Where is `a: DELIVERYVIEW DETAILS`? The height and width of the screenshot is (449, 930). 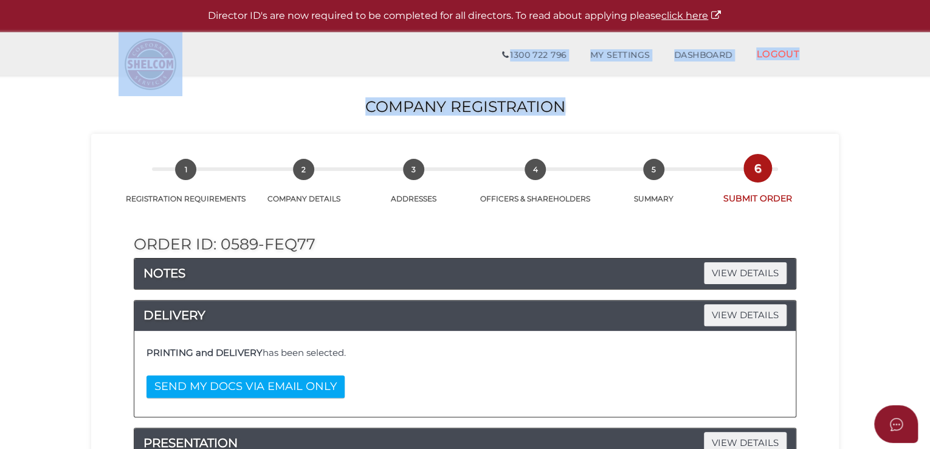 a: DELIVERYVIEW DETAILS is located at coordinates (465, 315).